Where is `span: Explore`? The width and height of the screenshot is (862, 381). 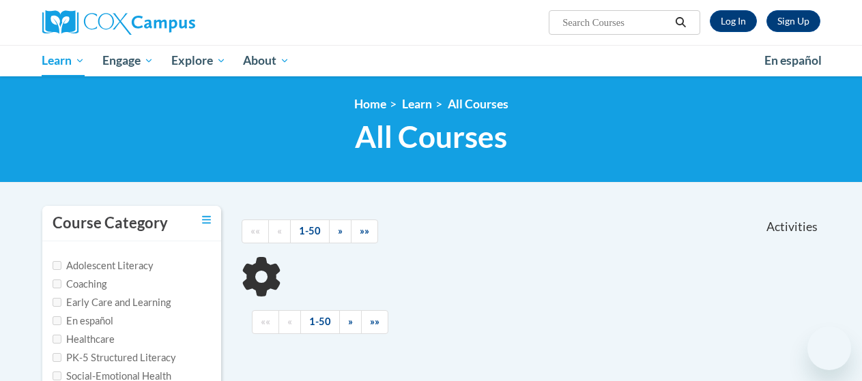
span: Explore is located at coordinates (199, 61).